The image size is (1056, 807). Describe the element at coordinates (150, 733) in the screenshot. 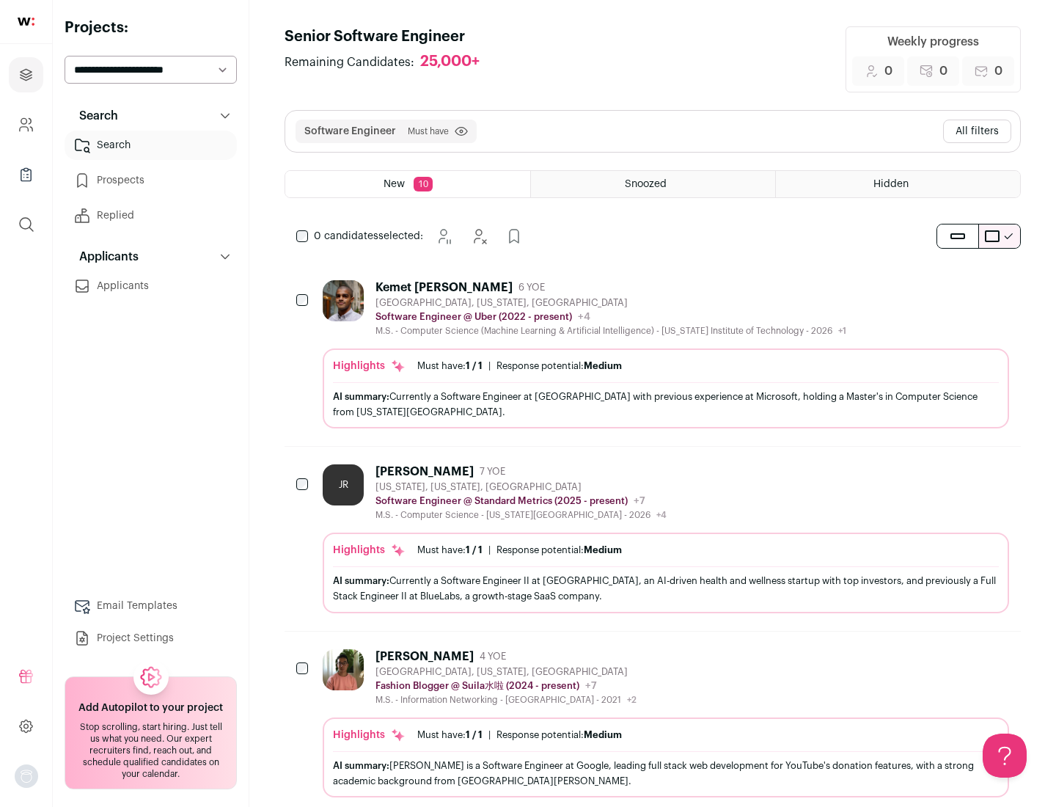

I see `a: Add Autopilot to your project Stop scrolling, start hiring. Just tell us what you need. Our exper...` at that location.